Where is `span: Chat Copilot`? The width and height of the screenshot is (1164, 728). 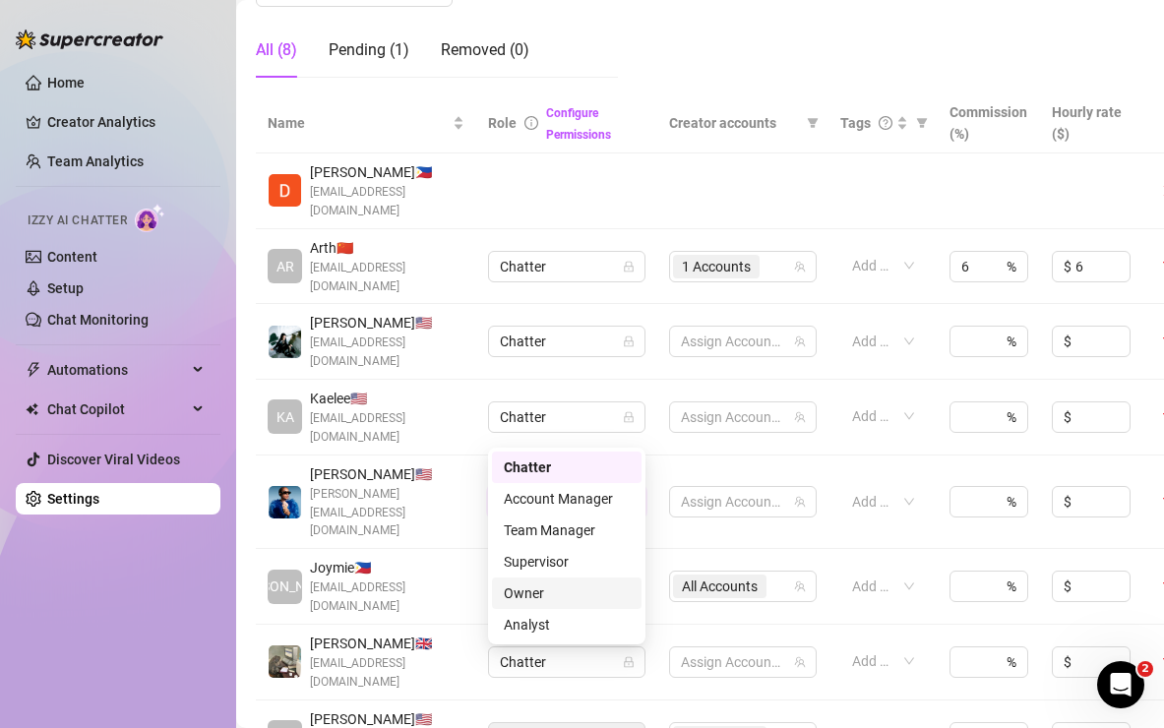
span: Chat Copilot is located at coordinates (117, 409).